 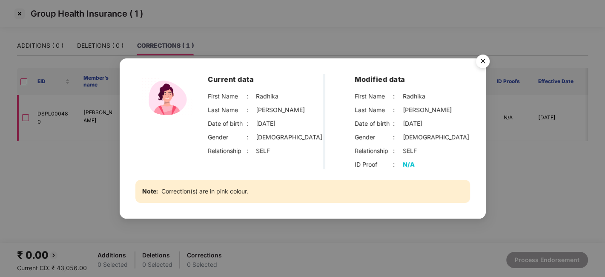 What do you see at coordinates (483, 63) in the screenshot?
I see `img: svg+xml;base64,PHN2ZyB4bWxucz0iaHR0cDovL3d3dy53My5vcmcvMjAwMC9zdmciIHdpZHRoPSI1NiIgaGVpZ2h0PSI1Ni...` at bounding box center [483, 63].